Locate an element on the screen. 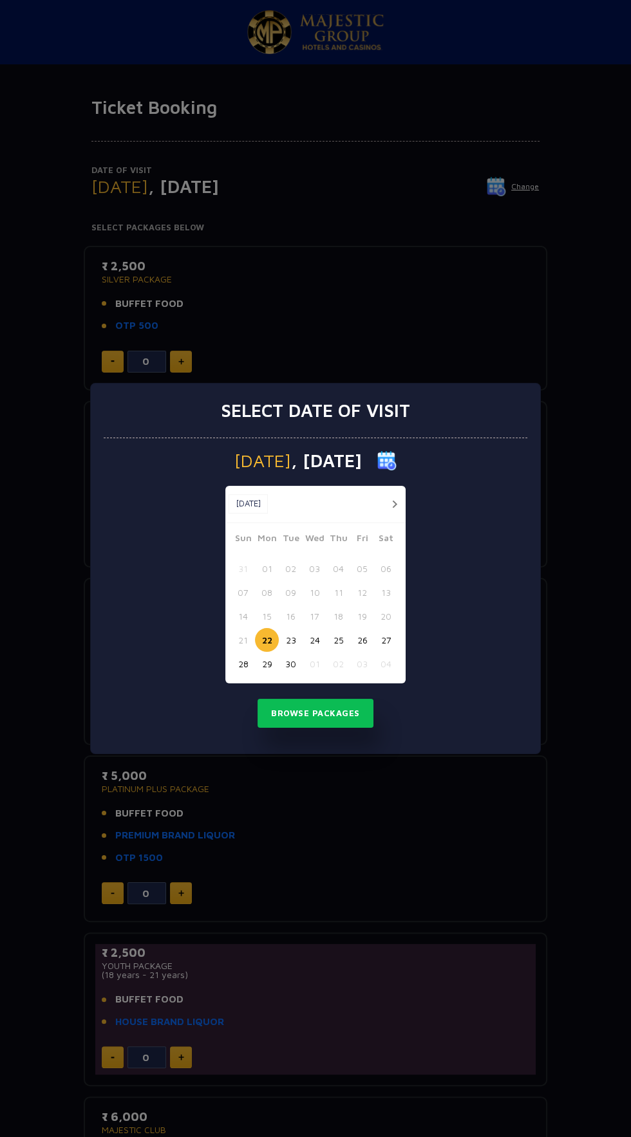 The height and width of the screenshot is (1137, 631). button: Browse Packages is located at coordinates (315, 714).